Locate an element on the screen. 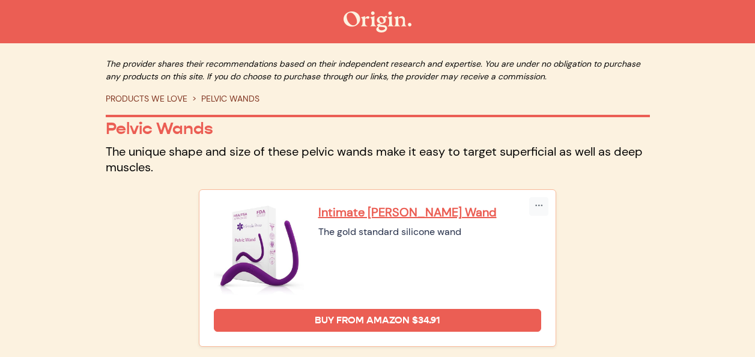 This screenshot has width=755, height=357. a: Buy from Amazon $34.91 is located at coordinates (378, 320).